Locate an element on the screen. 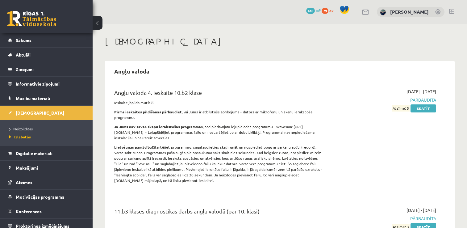  a: Sākums is located at coordinates (46, 40).